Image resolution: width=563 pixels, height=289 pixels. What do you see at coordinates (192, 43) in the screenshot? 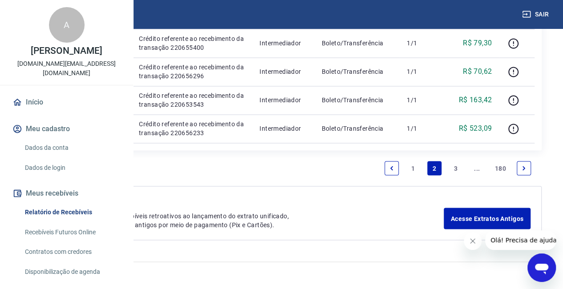
I see `p: Crédito referente ao recebimento da transação 220655400` at bounding box center [192, 43].